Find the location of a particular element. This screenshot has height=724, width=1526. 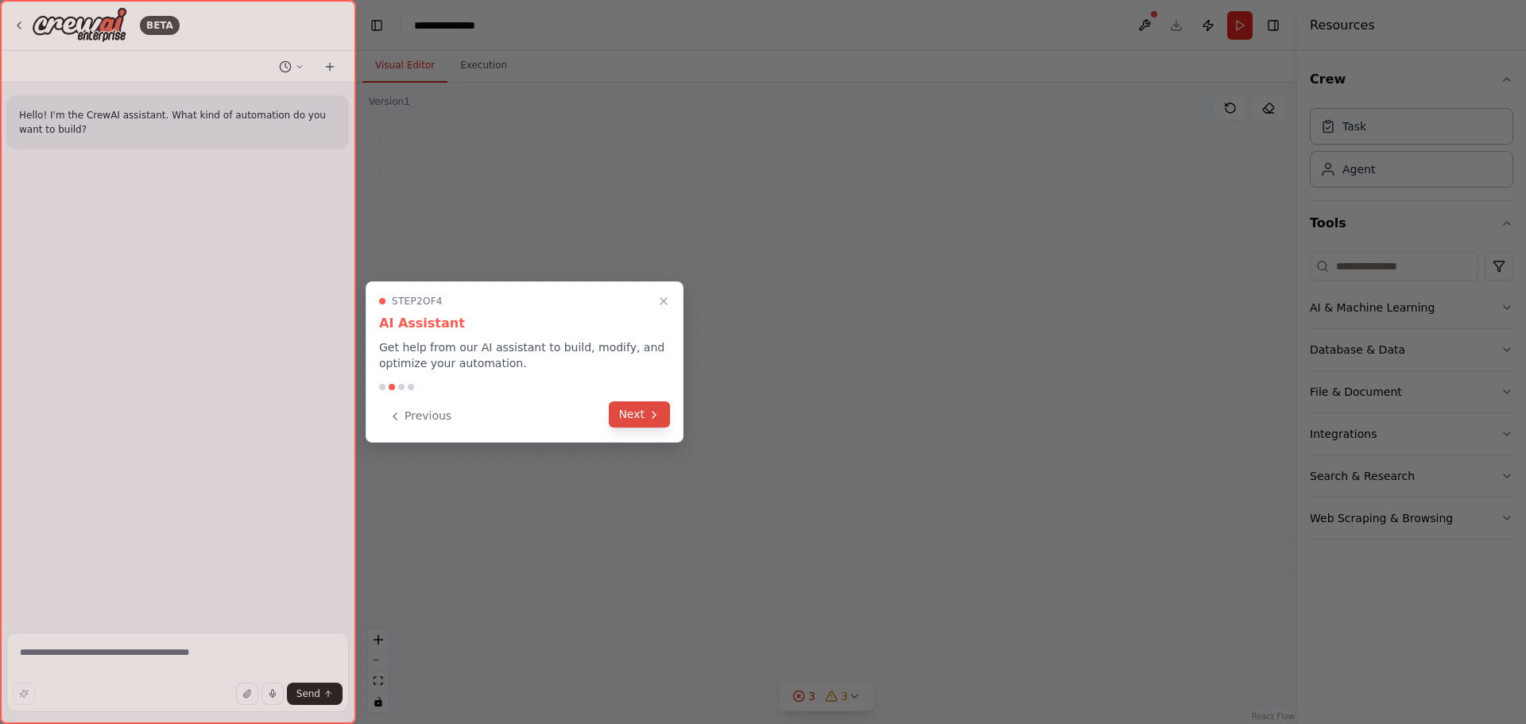

button: Hide left sidebar is located at coordinates (377, 25).